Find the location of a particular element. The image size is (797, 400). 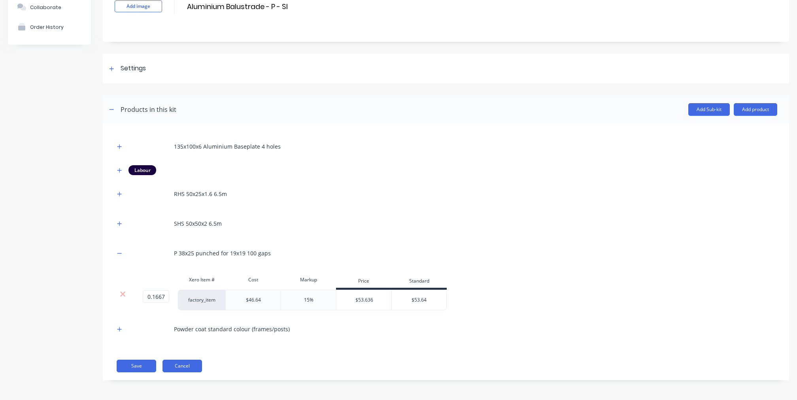

div: Markup is located at coordinates (308, 280).